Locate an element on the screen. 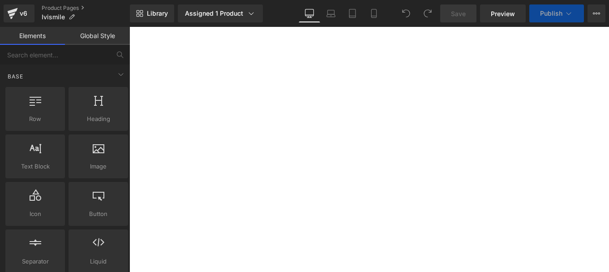 Image resolution: width=609 pixels, height=272 pixels. span: Liquid is located at coordinates (98, 261).